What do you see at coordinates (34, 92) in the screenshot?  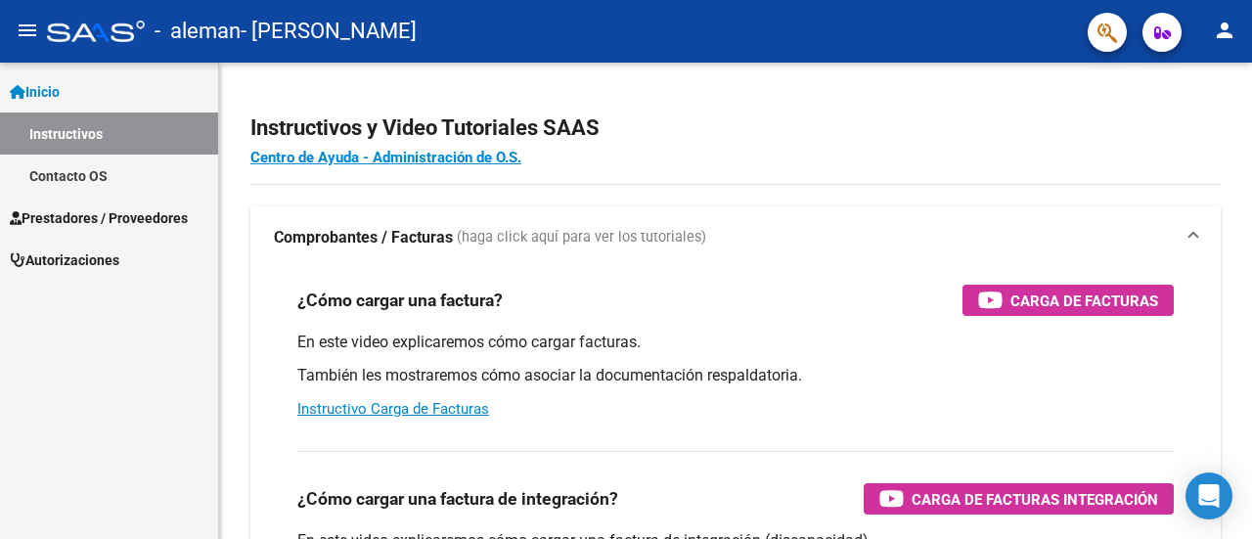 I see `span: Inicio` at bounding box center [34, 92].